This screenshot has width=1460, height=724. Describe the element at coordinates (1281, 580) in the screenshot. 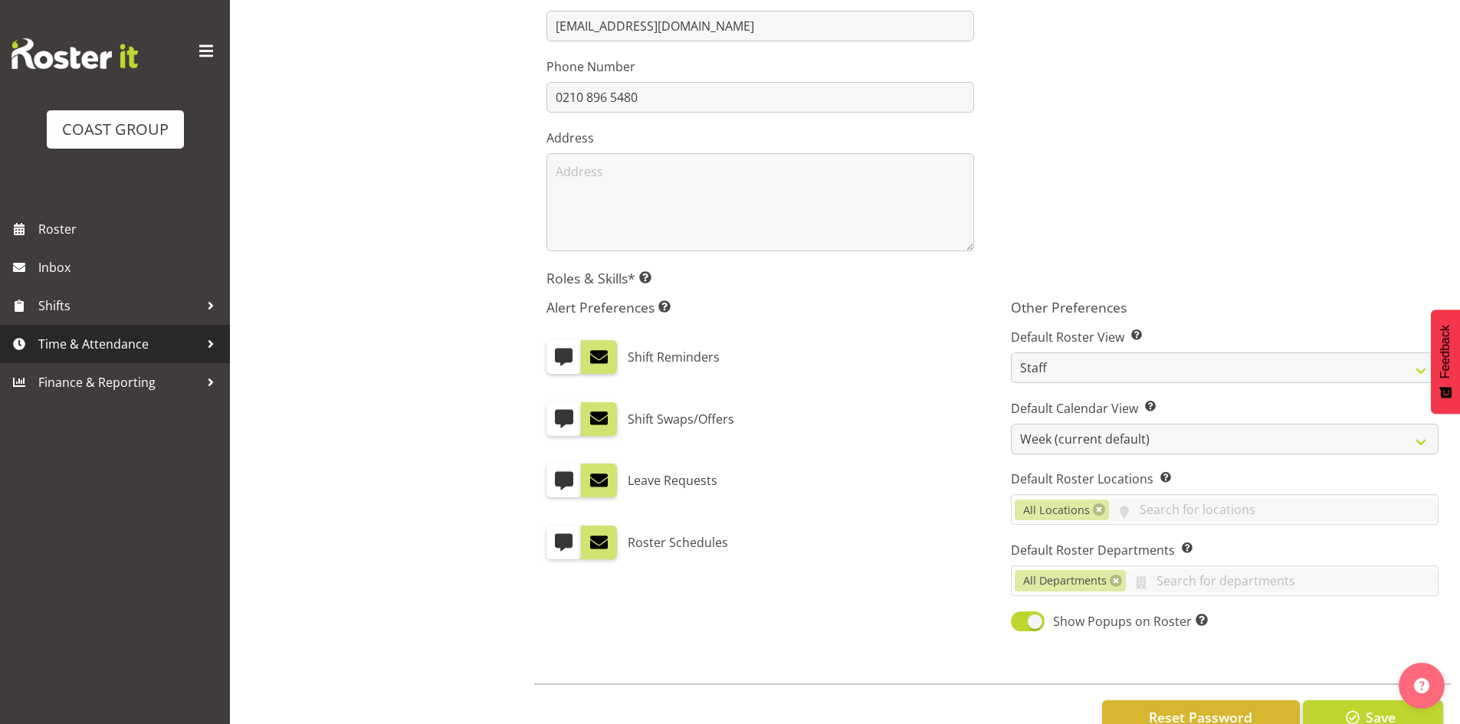

I see `input: Search for departments` at that location.